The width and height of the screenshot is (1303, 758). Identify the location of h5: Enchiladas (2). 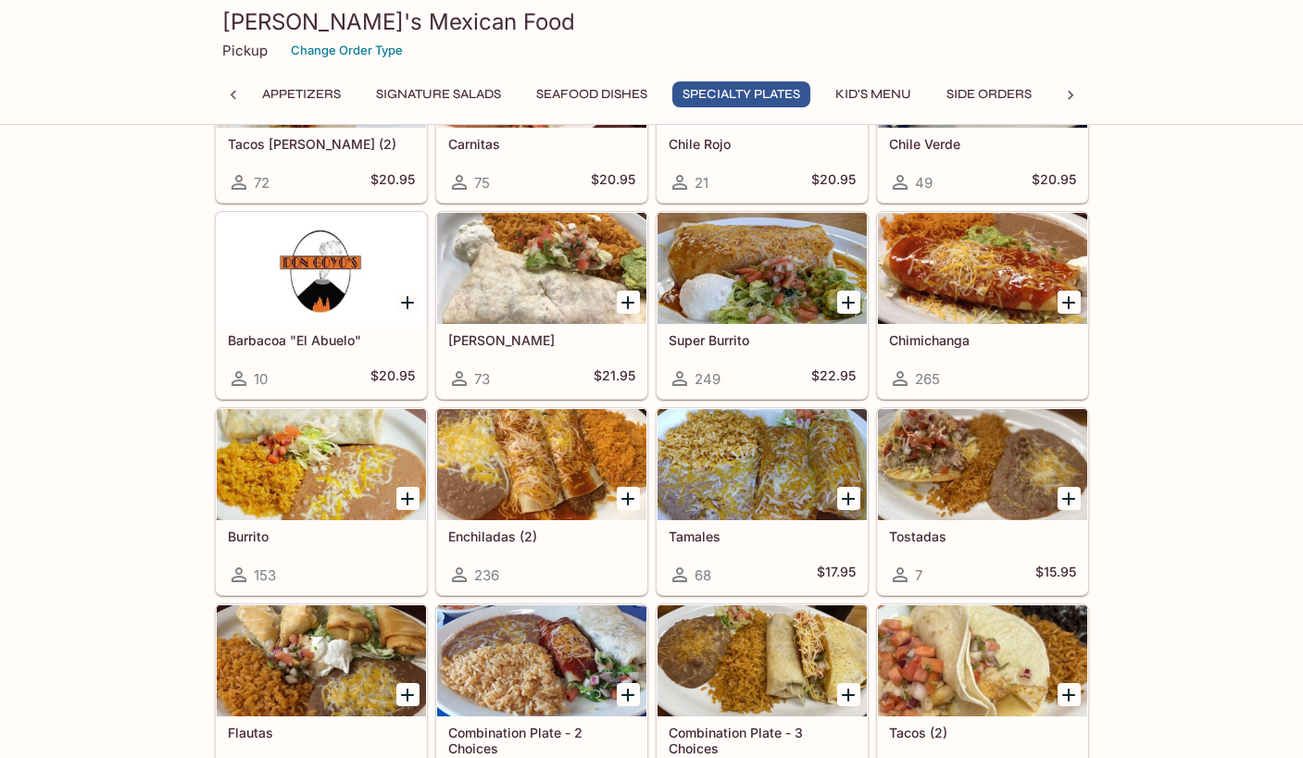
(542, 536).